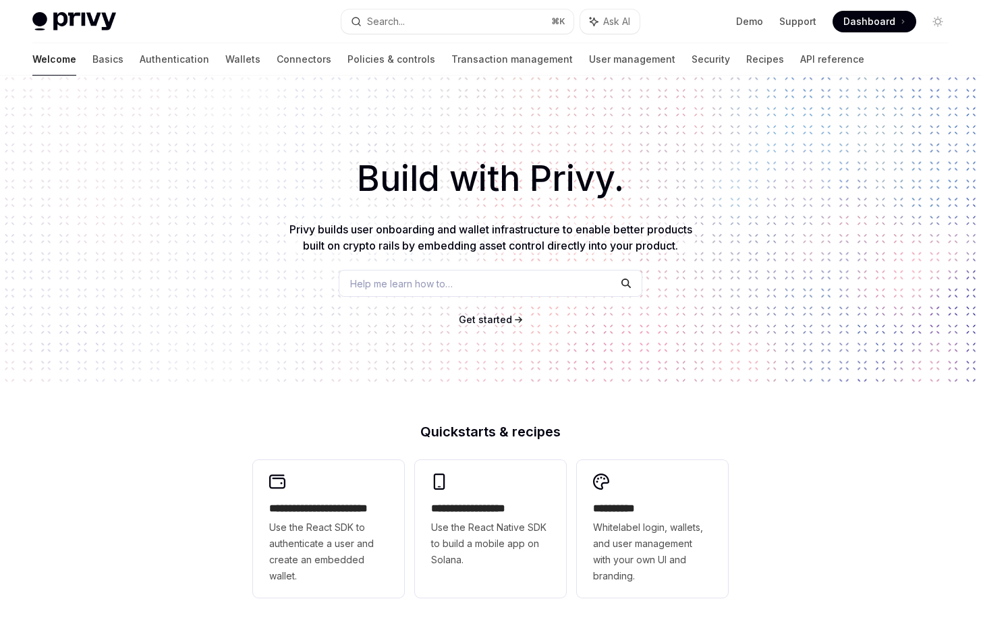 This screenshot has width=981, height=626. I want to click on a: Support, so click(797, 22).